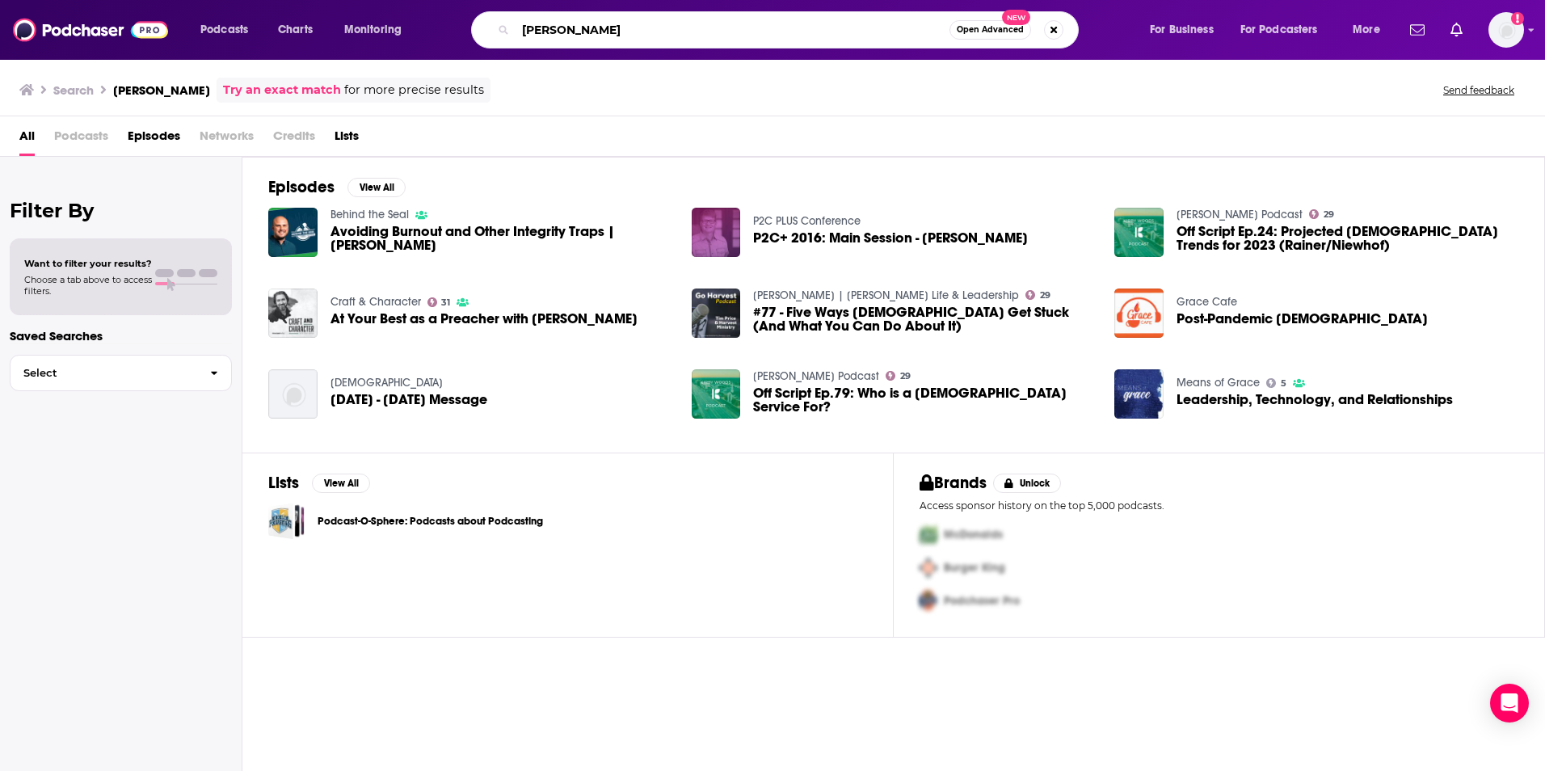 The height and width of the screenshot is (771, 1545). Describe the element at coordinates (1315, 399) in the screenshot. I see `span: Leadership, Technology, and Relationships` at that location.